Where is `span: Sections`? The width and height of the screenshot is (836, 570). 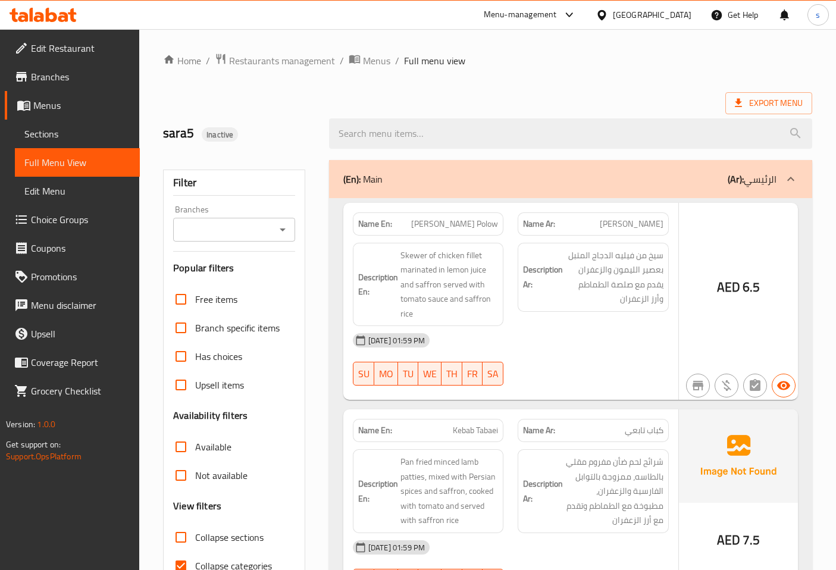 span: Sections is located at coordinates (77, 134).